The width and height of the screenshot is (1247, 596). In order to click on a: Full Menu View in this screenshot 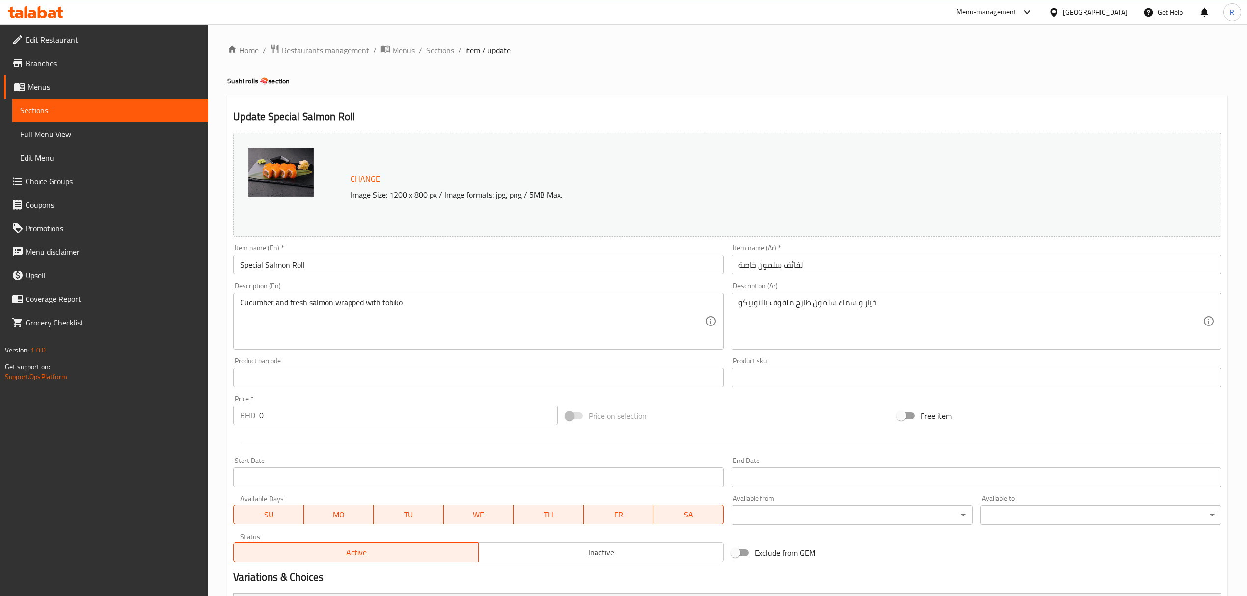, I will do `click(110, 134)`.